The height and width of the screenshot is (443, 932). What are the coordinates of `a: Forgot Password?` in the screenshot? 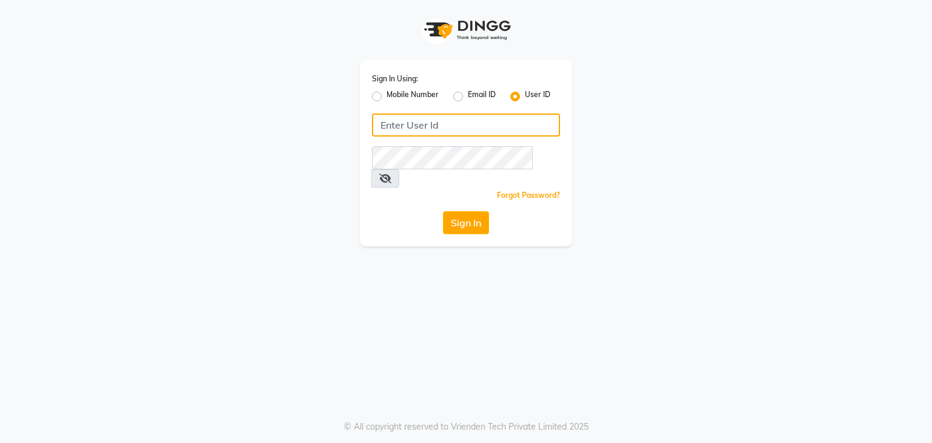 It's located at (529, 195).